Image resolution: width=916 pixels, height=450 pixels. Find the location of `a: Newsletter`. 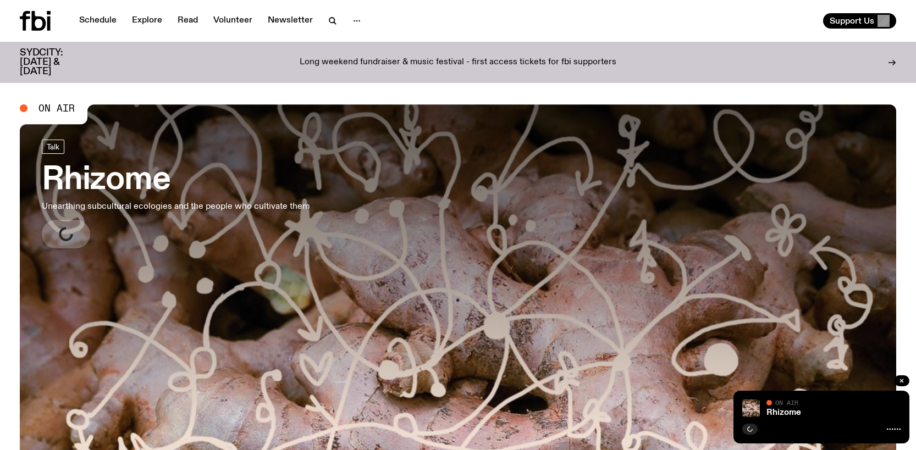

a: Newsletter is located at coordinates (290, 21).